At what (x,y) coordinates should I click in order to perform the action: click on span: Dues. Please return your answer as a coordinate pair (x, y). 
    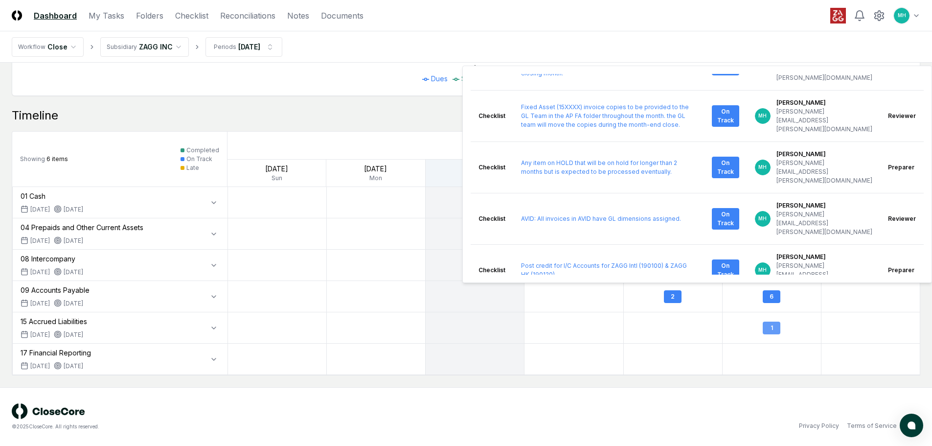
    Looking at the image, I should click on (439, 78).